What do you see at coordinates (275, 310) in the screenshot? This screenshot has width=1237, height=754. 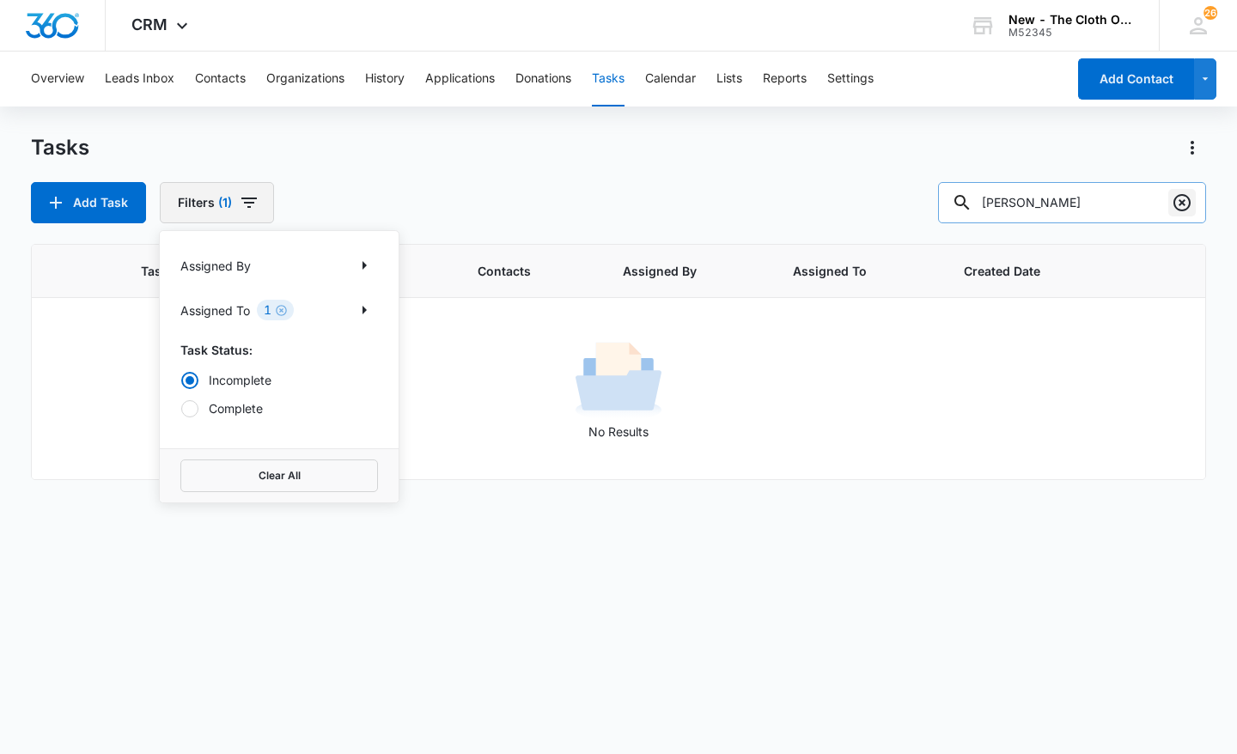 I see `div: 1` at bounding box center [275, 310].